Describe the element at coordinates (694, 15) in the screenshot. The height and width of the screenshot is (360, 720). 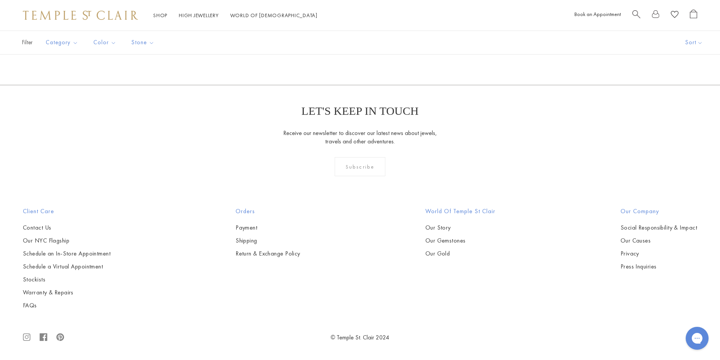
I see `a: Open Shopping Bag` at that location.